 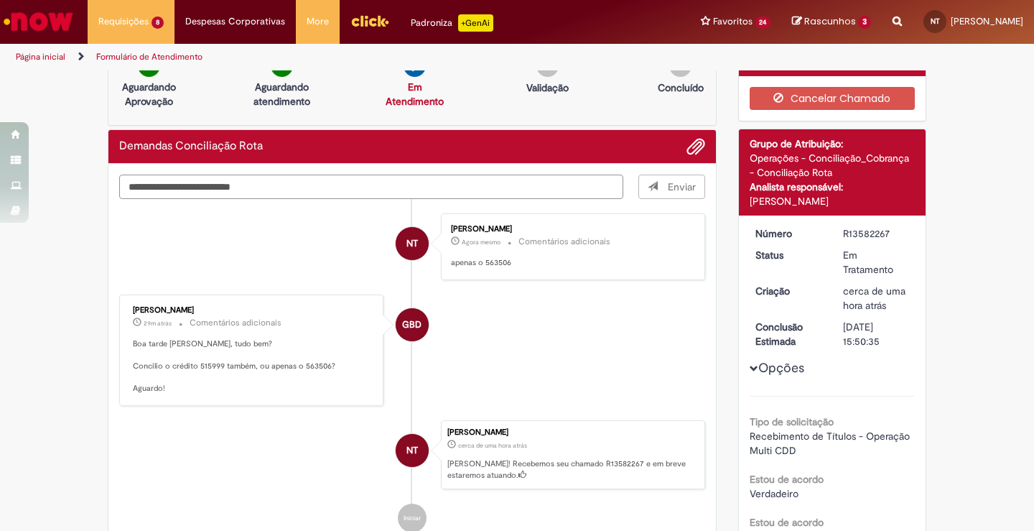 I want to click on div: Em Tratamento, so click(x=876, y=262).